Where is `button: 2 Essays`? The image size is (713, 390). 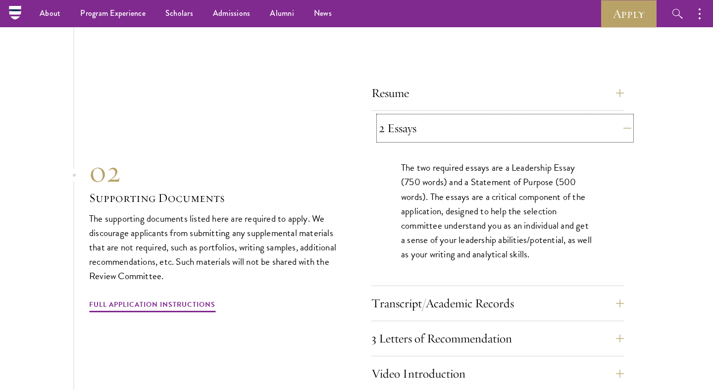
button: 2 Essays is located at coordinates (505, 128).